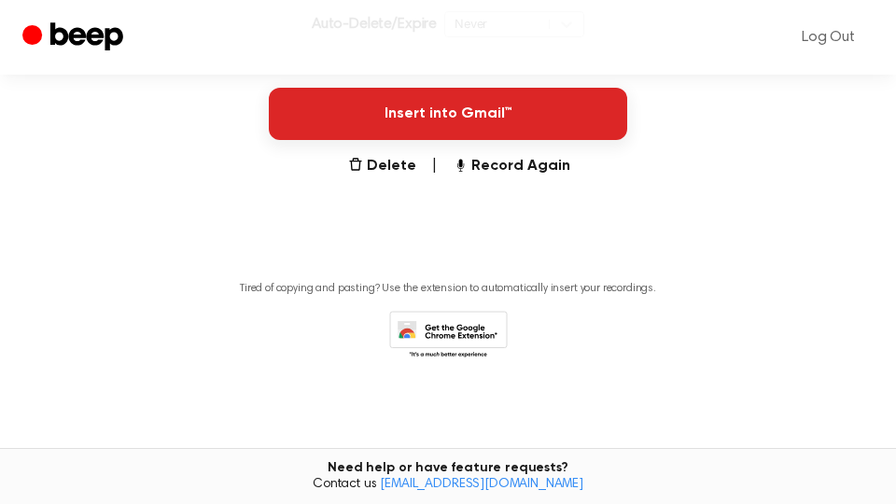 This screenshot has height=504, width=896. Describe the element at coordinates (382, 166) in the screenshot. I see `button: Delete` at that location.